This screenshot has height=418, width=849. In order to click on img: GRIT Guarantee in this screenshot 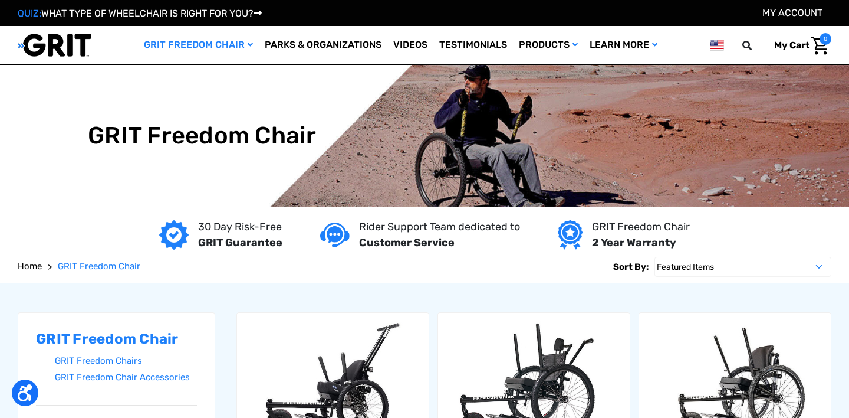, I will do `click(174, 235)`.